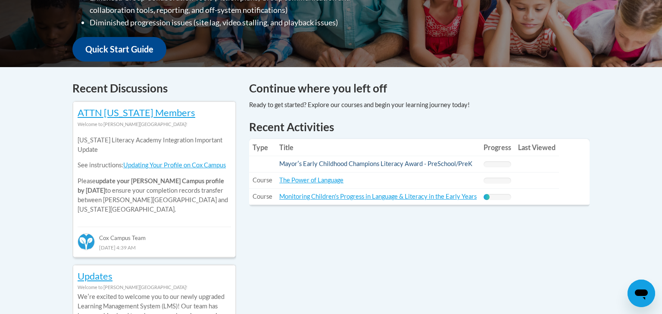 This screenshot has width=662, height=314. I want to click on a: Monitoring Children's Progress in Language & Literacy in the Early Years, so click(378, 196).